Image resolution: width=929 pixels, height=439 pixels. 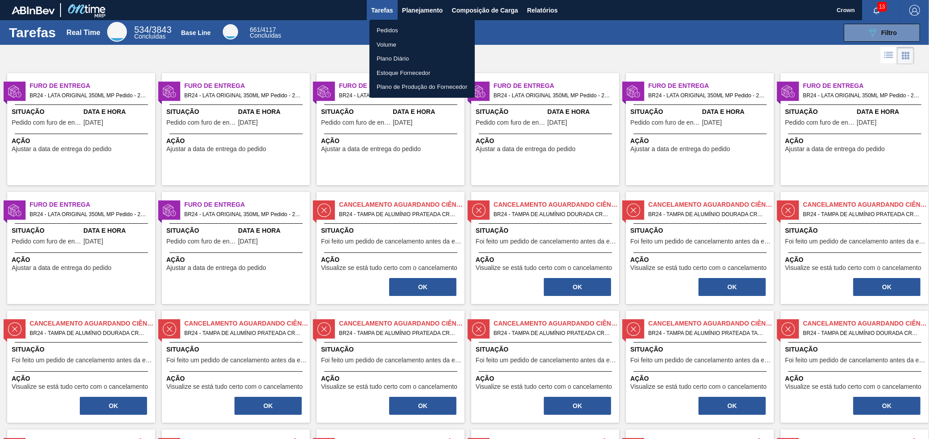 What do you see at coordinates (422, 73) in the screenshot?
I see `a: Estoque Fornecedor` at bounding box center [422, 73].